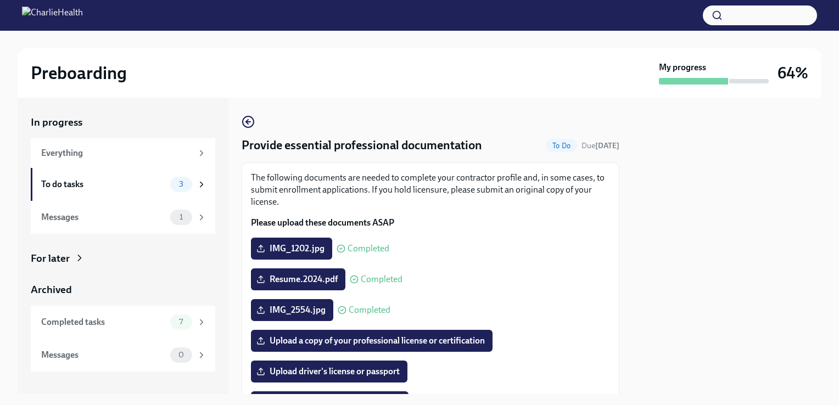  Describe the element at coordinates (561, 146) in the screenshot. I see `span: To Do` at that location.